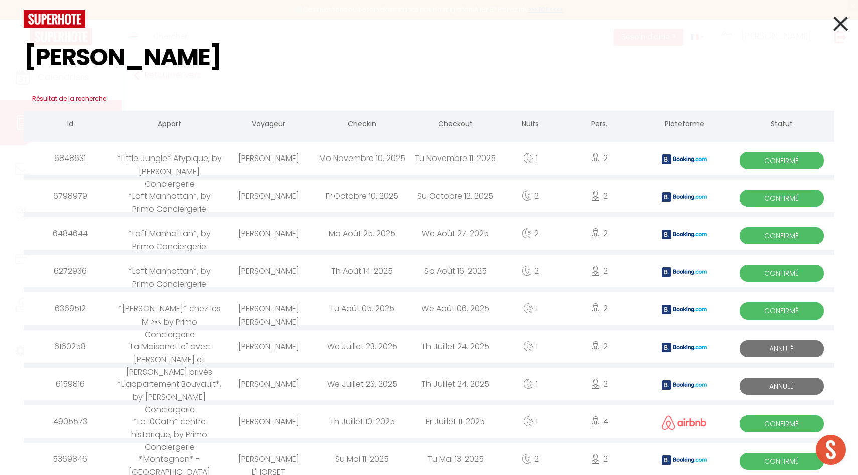 This screenshot has width=858, height=475. I want to click on div: Sa Août 16. 2025, so click(456, 271).